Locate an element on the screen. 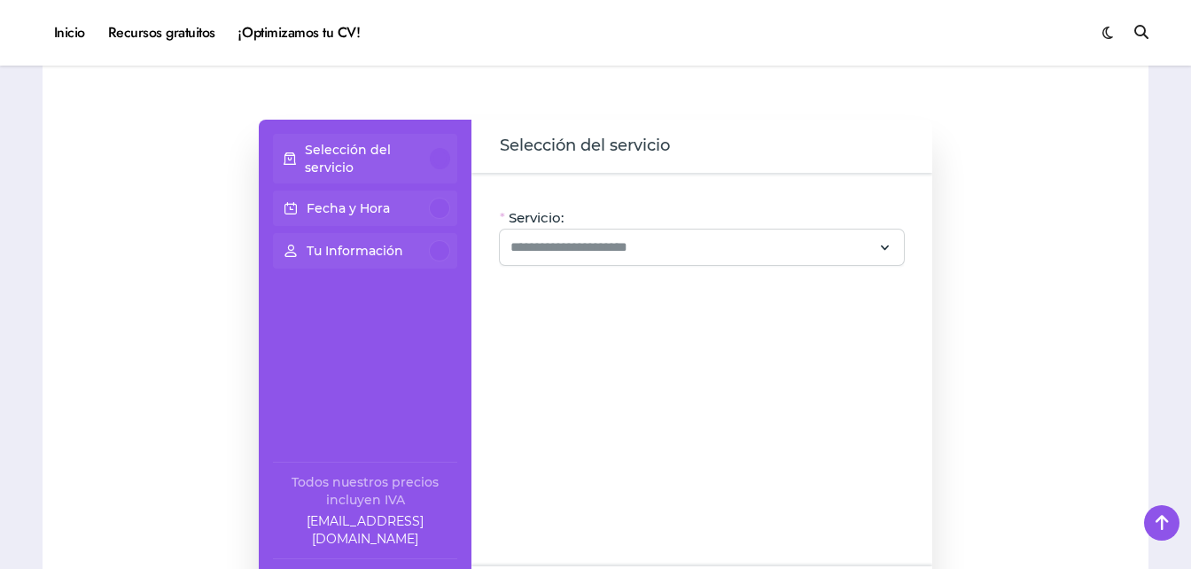 The image size is (1191, 569). div: Todos nuestros precios incluyen IVA is located at coordinates (365, 491).